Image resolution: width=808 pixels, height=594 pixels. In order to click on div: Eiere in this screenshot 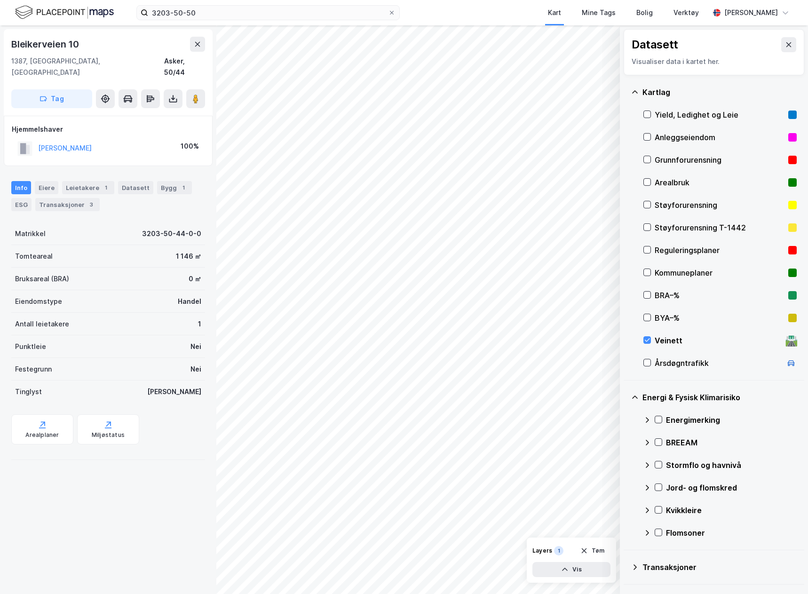, I will do `click(47, 188)`.